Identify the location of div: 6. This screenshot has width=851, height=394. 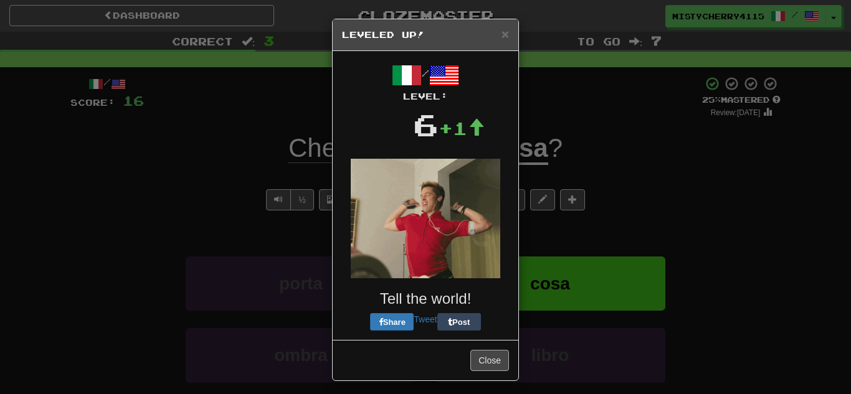
(425, 125).